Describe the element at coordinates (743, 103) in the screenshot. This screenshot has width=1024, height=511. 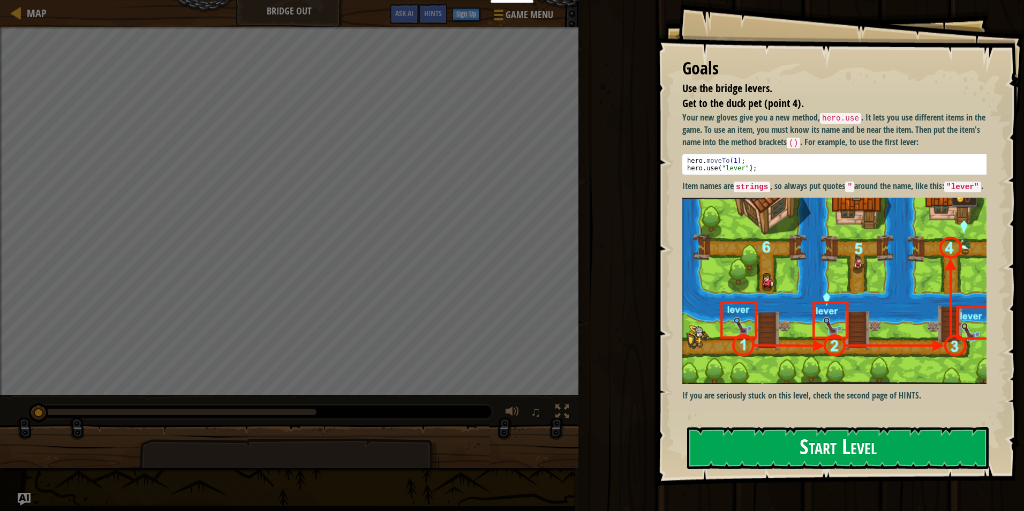
I see `span: Get to the duck pet (point 4).` at that location.